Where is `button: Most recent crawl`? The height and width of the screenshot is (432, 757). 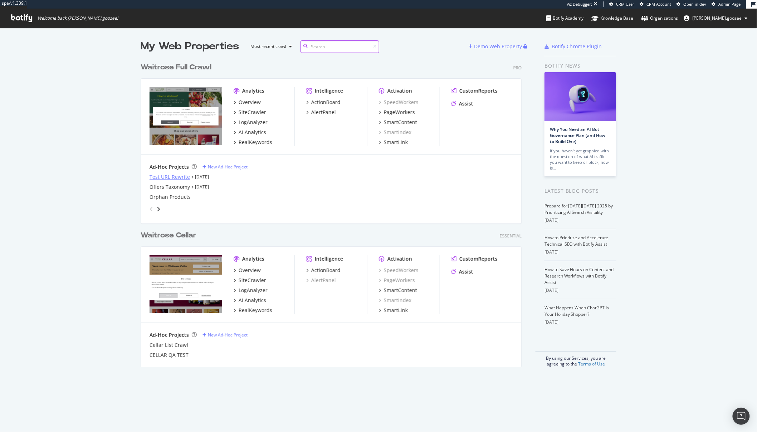
button: Most recent crawl is located at coordinates (270, 47).